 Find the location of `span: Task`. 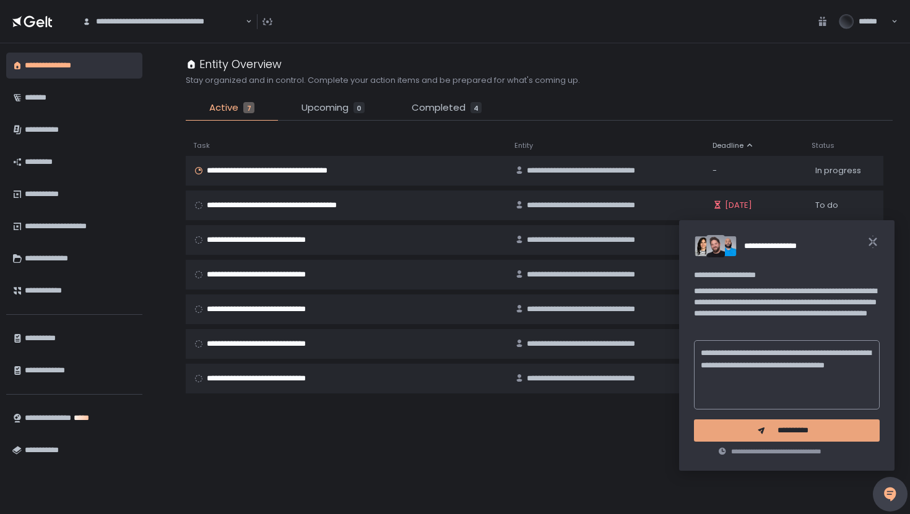

span: Task is located at coordinates (201, 145).